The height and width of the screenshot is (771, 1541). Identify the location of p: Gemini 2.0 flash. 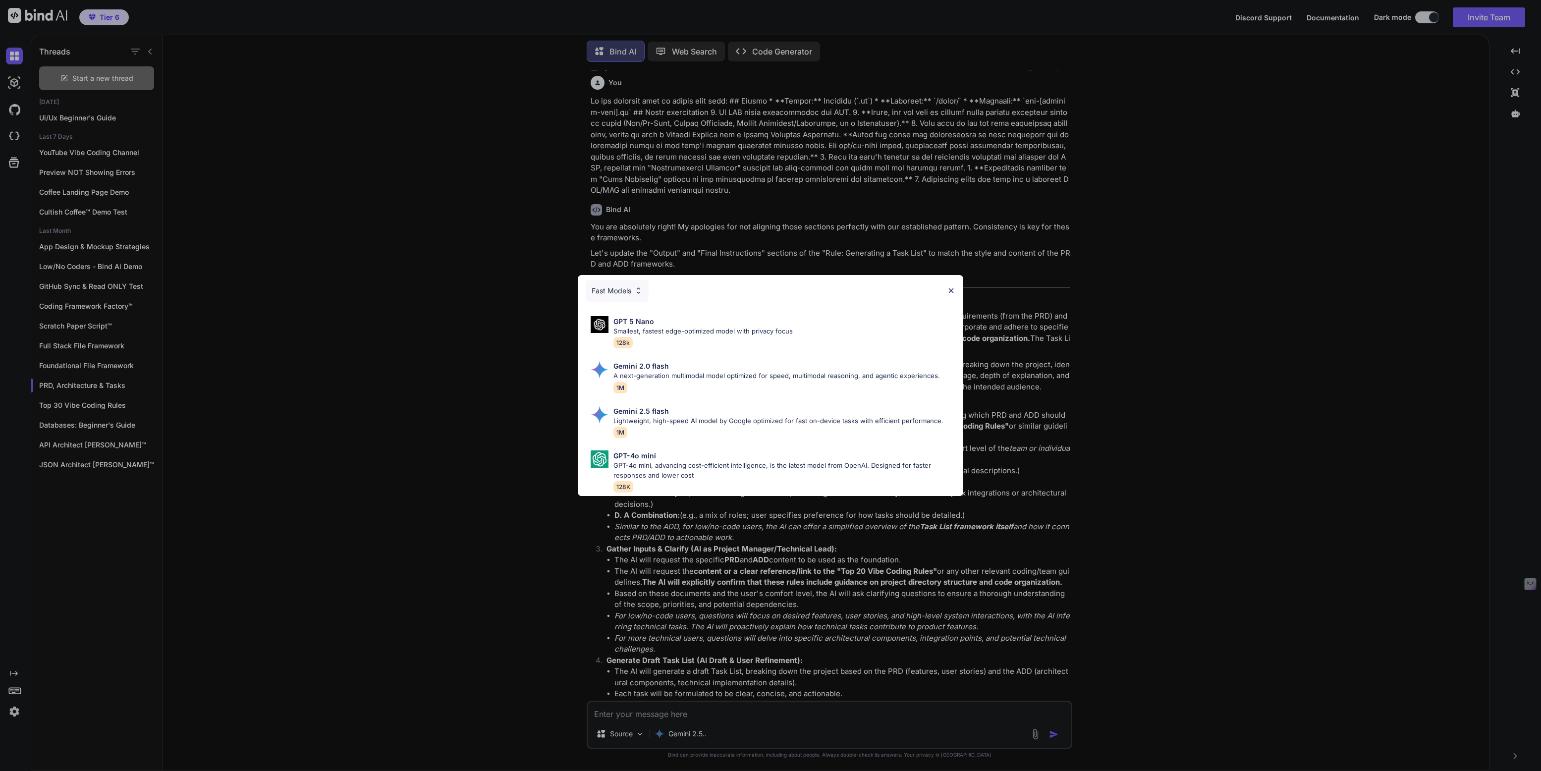
(641, 366).